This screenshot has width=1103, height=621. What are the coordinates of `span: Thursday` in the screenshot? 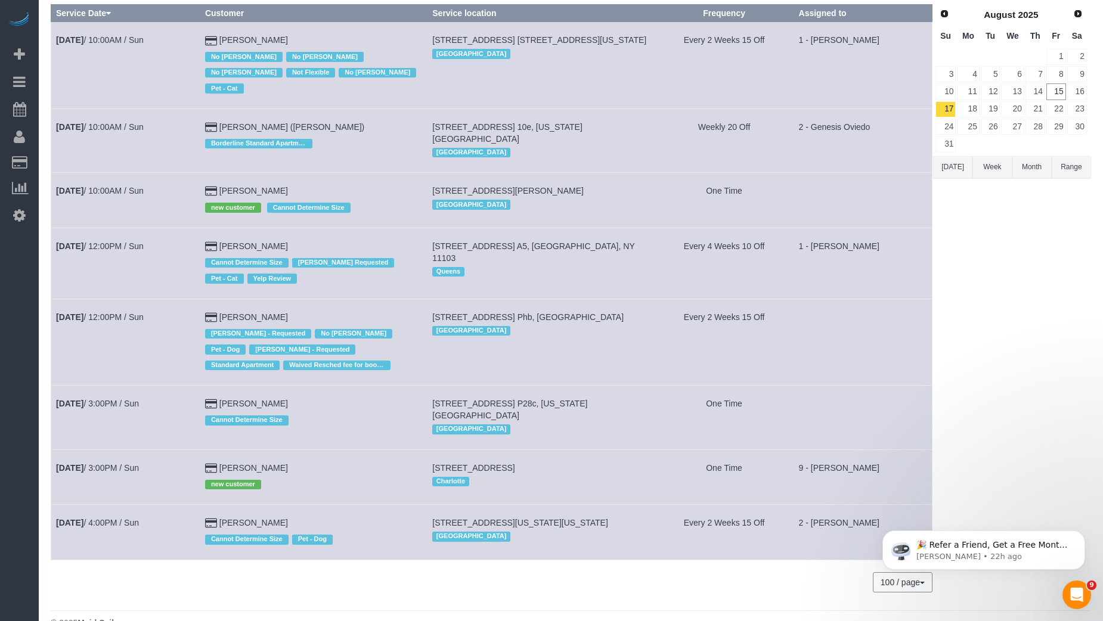 It's located at (1035, 36).